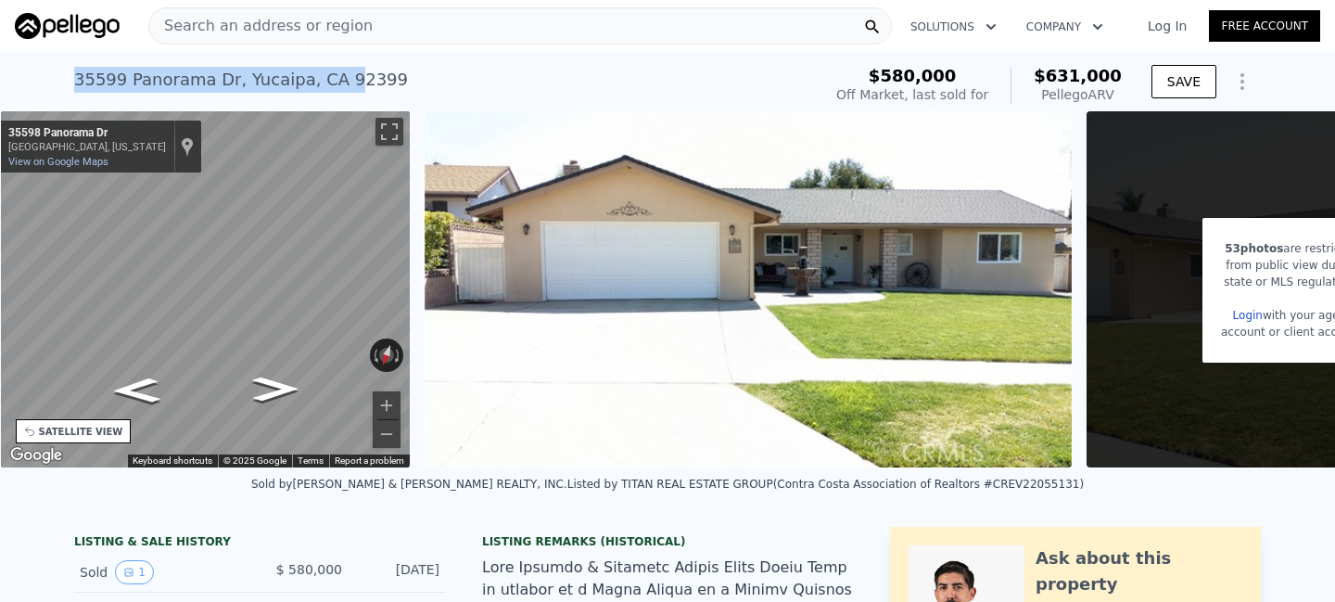 This screenshot has height=602, width=1335. What do you see at coordinates (136, 389) in the screenshot?
I see `path: Go Northeast, Panorama Dr` at bounding box center [136, 389].